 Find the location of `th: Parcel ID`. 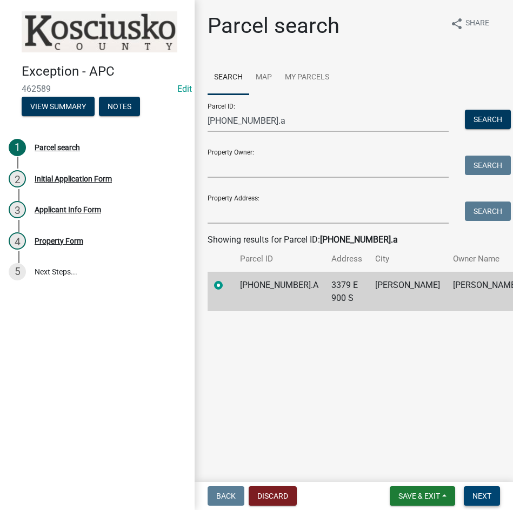

th: Parcel ID is located at coordinates (279, 259).